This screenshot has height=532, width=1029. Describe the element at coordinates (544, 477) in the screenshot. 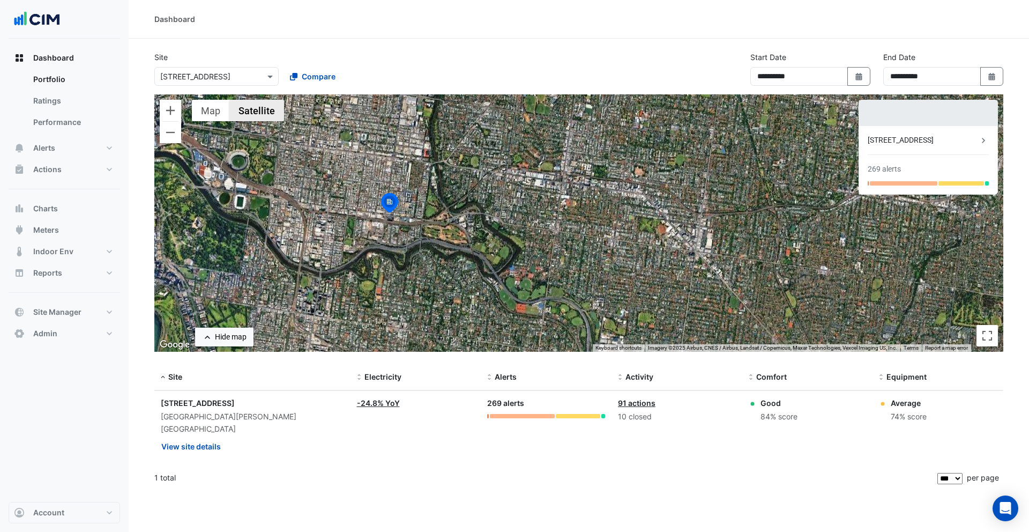

I see `div: 1 total` at that location.